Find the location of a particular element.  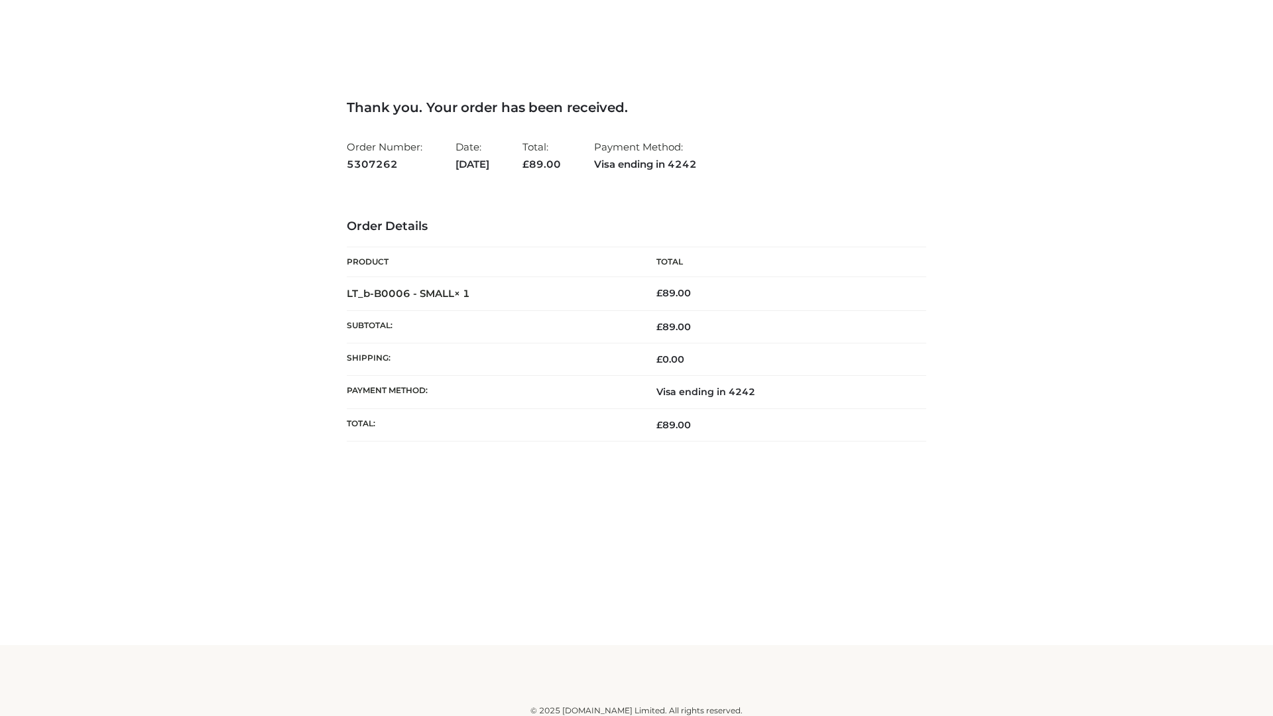

bdi: 0.00 is located at coordinates (670, 359).